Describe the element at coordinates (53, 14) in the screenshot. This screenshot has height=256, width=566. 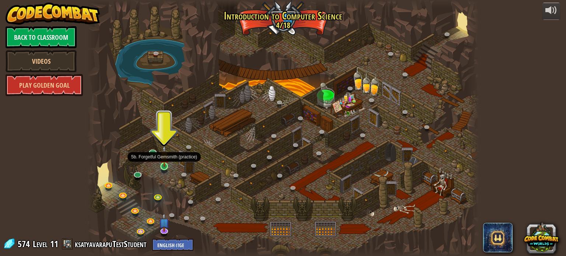
I see `img: CodeCombat - Learn how to code by playing a game` at that location.